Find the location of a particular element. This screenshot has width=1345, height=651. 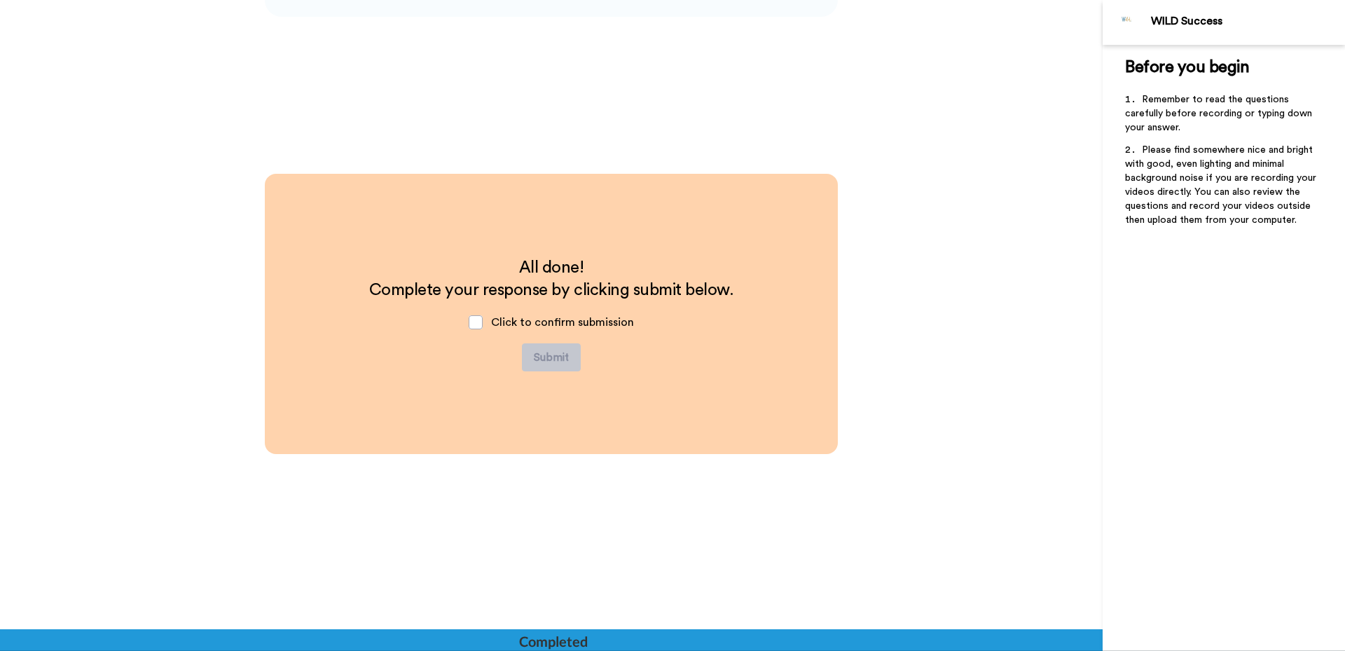

img: Profile Image is located at coordinates (1127, 22).